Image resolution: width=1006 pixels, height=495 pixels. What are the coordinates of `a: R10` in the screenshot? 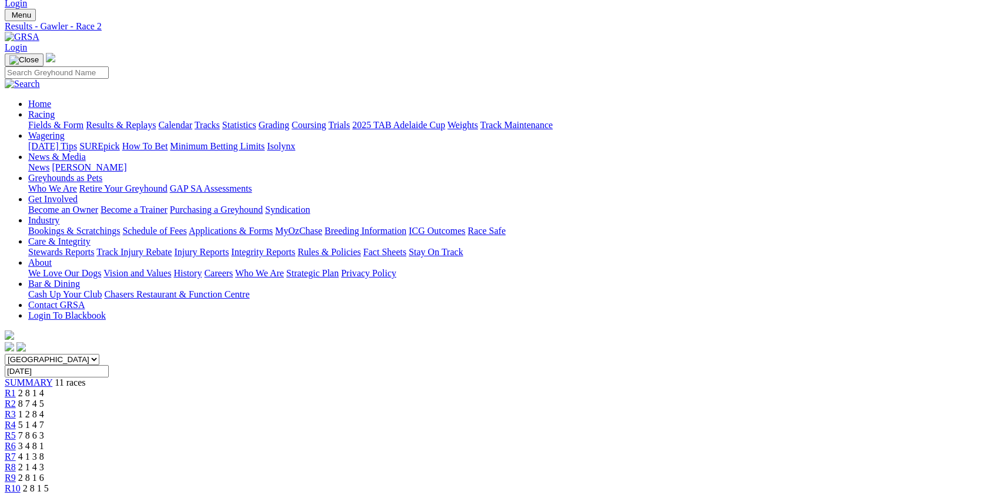 It's located at (12, 488).